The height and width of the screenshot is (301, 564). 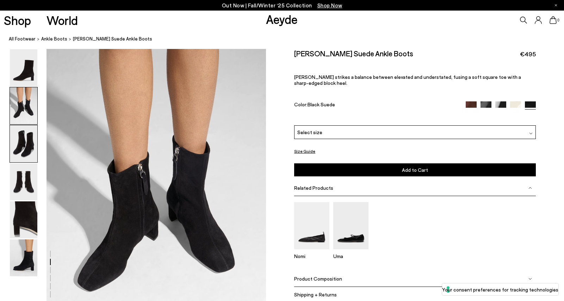 What do you see at coordinates (554, 20) in the screenshot?
I see `a: 0` at bounding box center [554, 20].